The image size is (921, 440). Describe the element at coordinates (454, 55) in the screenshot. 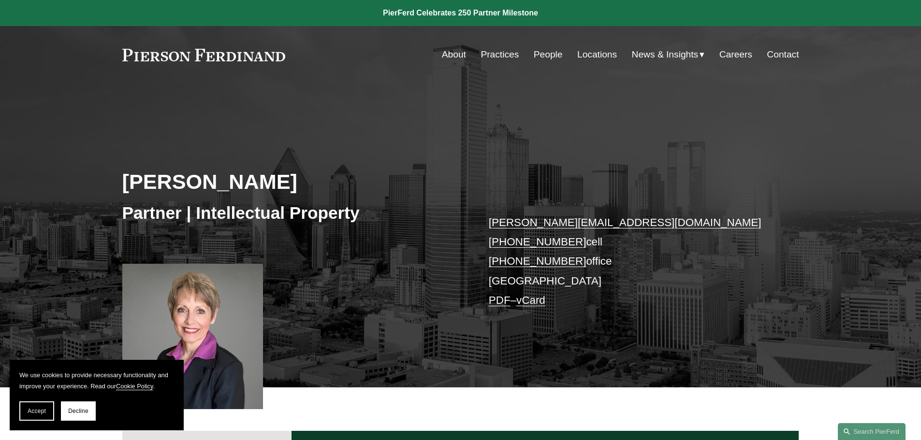

I see `a: About` at that location.